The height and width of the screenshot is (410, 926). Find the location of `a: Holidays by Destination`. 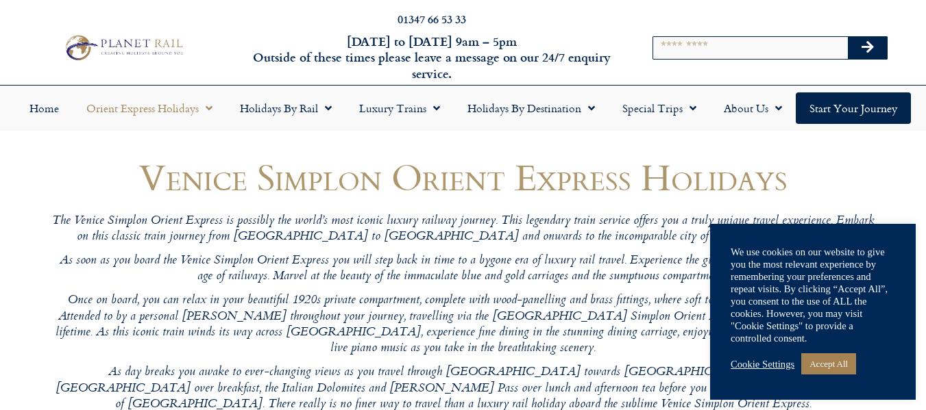

a: Holidays by Destination is located at coordinates (531, 108).